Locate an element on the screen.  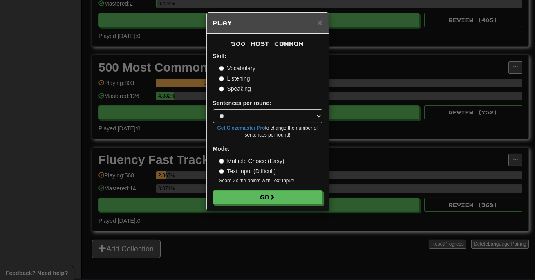
input: Listening is located at coordinates (222, 79).